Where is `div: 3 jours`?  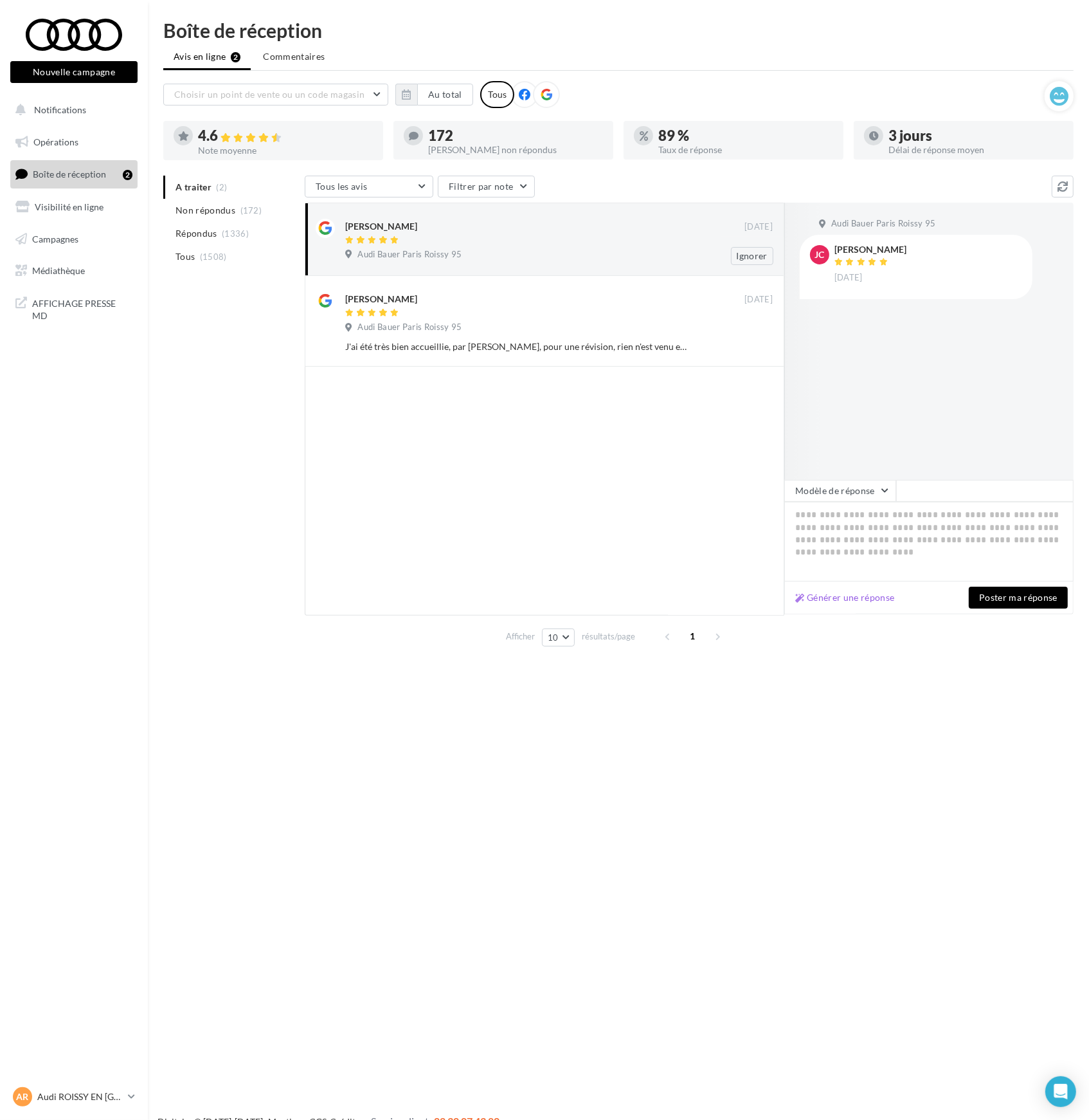
div: 3 jours is located at coordinates (976, 136).